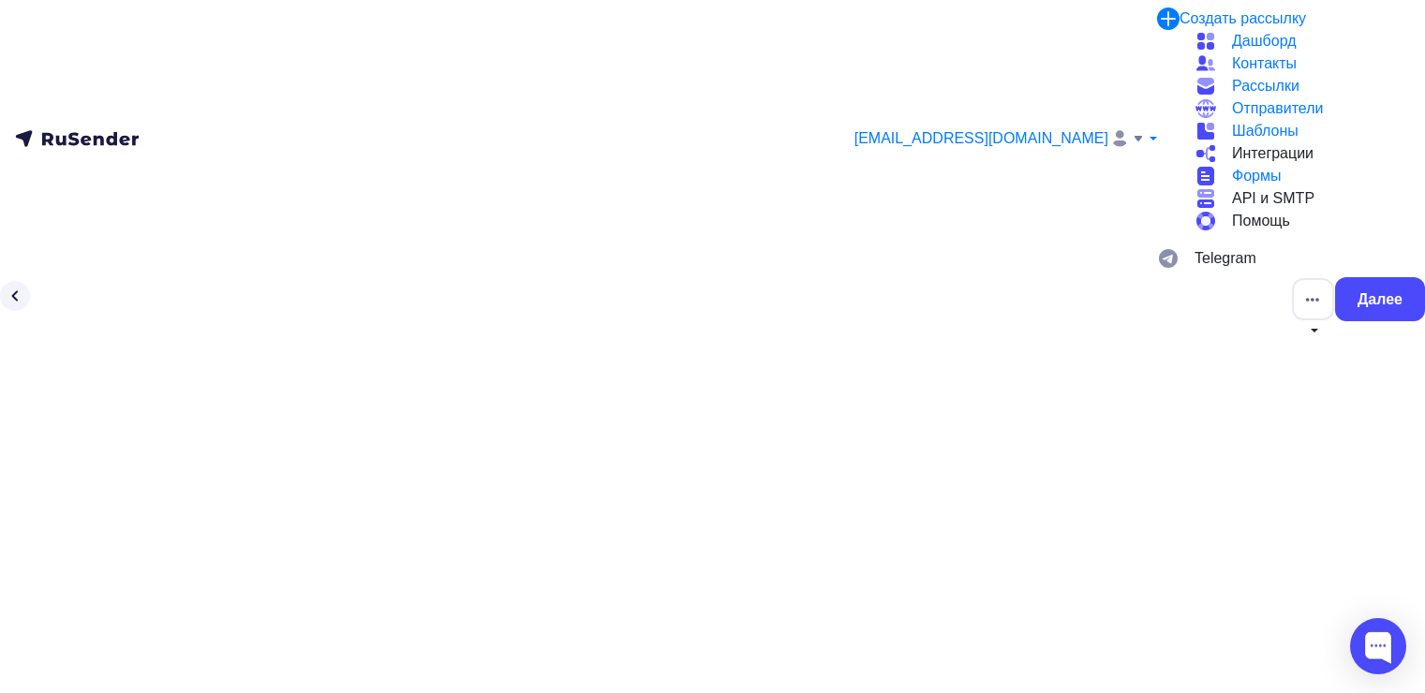 This screenshot has width=1425, height=693. Describe the element at coordinates (1303, 176) in the screenshot. I see `a: Формы` at that location.